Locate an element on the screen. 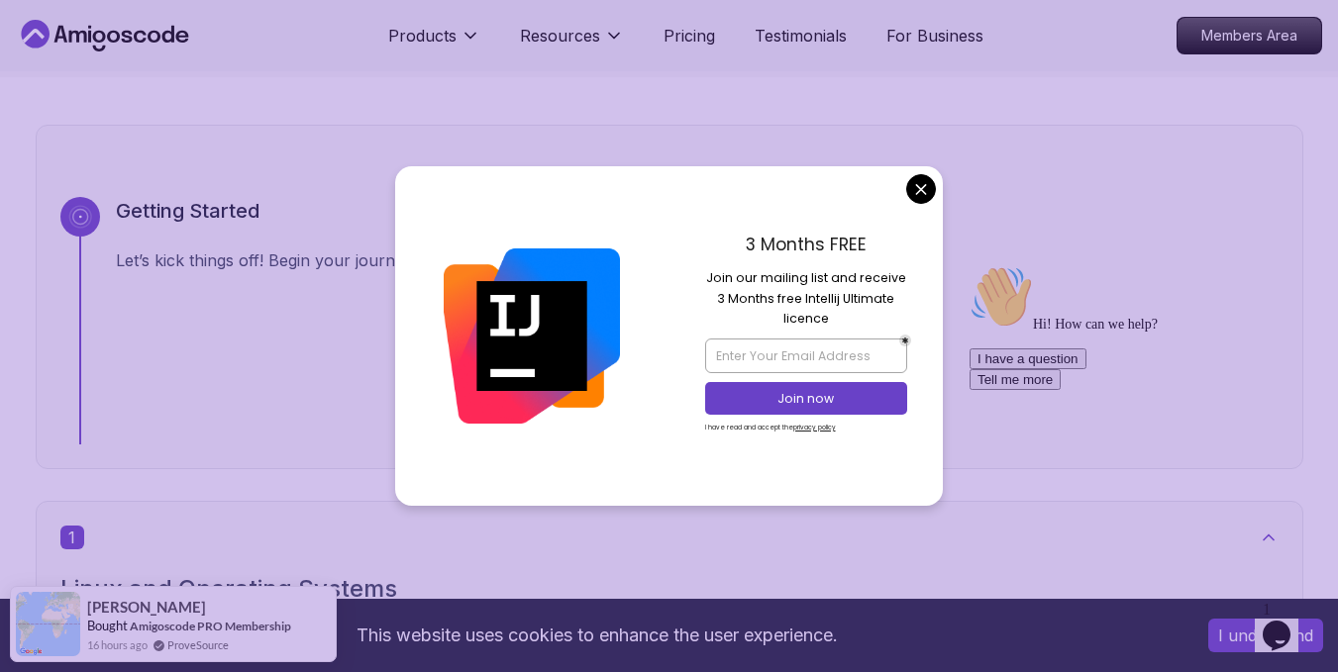  p: Members Area is located at coordinates (1248, 36).